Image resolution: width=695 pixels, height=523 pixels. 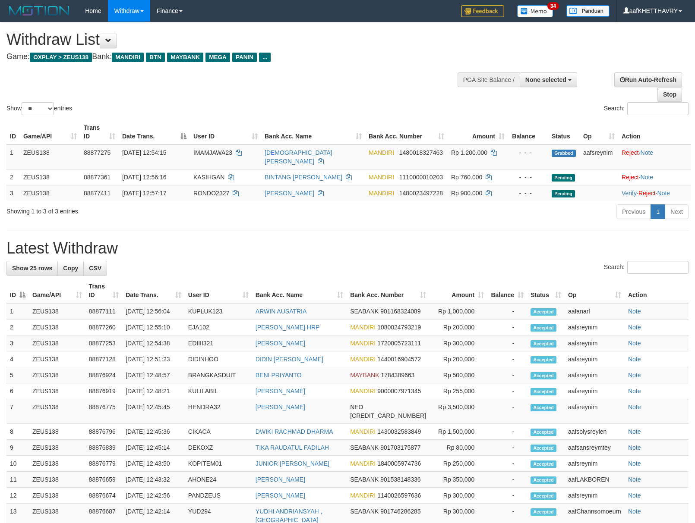 I want to click on span: Copy 901703175877 to clipboard, so click(x=400, y=448).